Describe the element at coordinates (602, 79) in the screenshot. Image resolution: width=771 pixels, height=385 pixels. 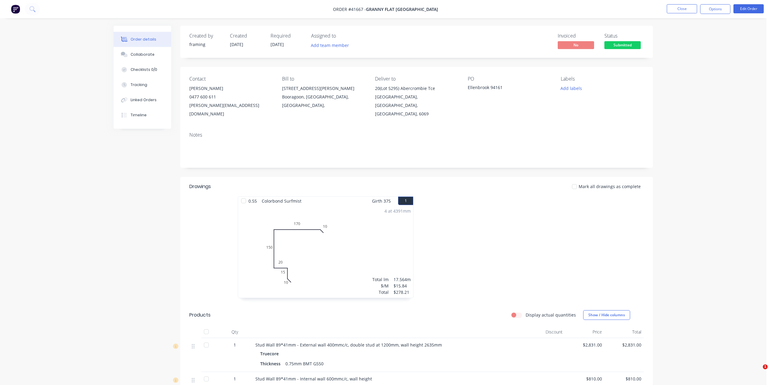
I see `div: Labels` at that location.